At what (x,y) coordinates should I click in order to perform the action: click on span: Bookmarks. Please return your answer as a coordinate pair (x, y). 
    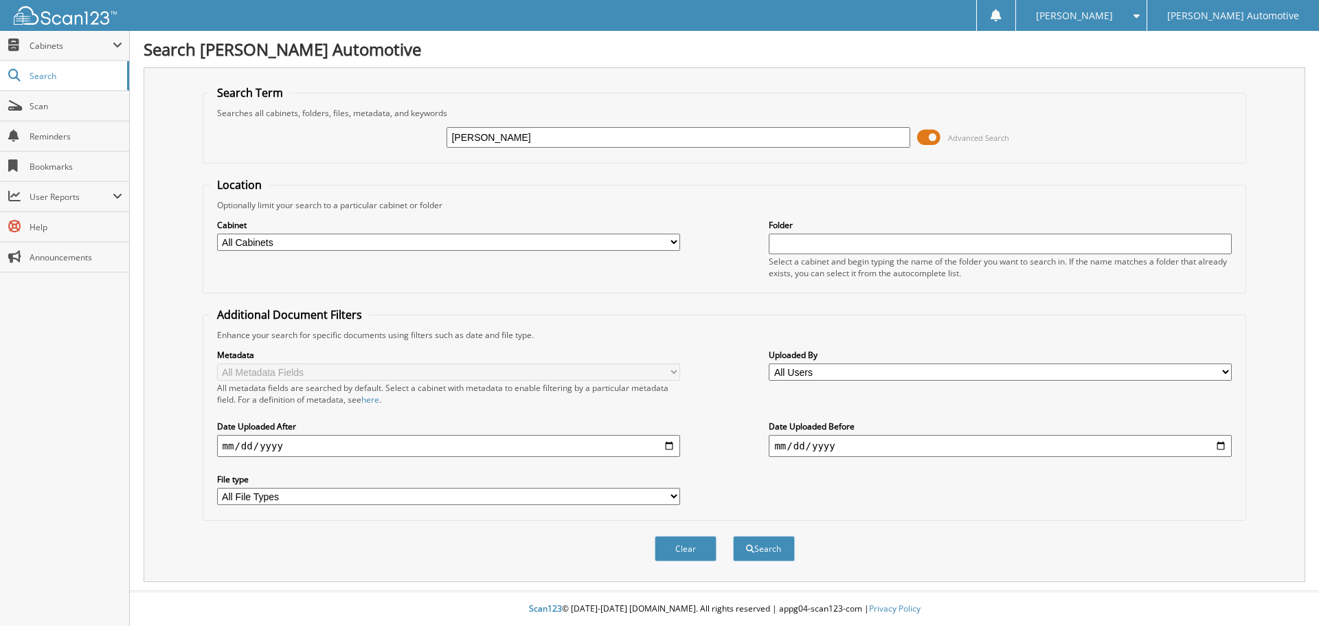
    Looking at the image, I should click on (76, 166).